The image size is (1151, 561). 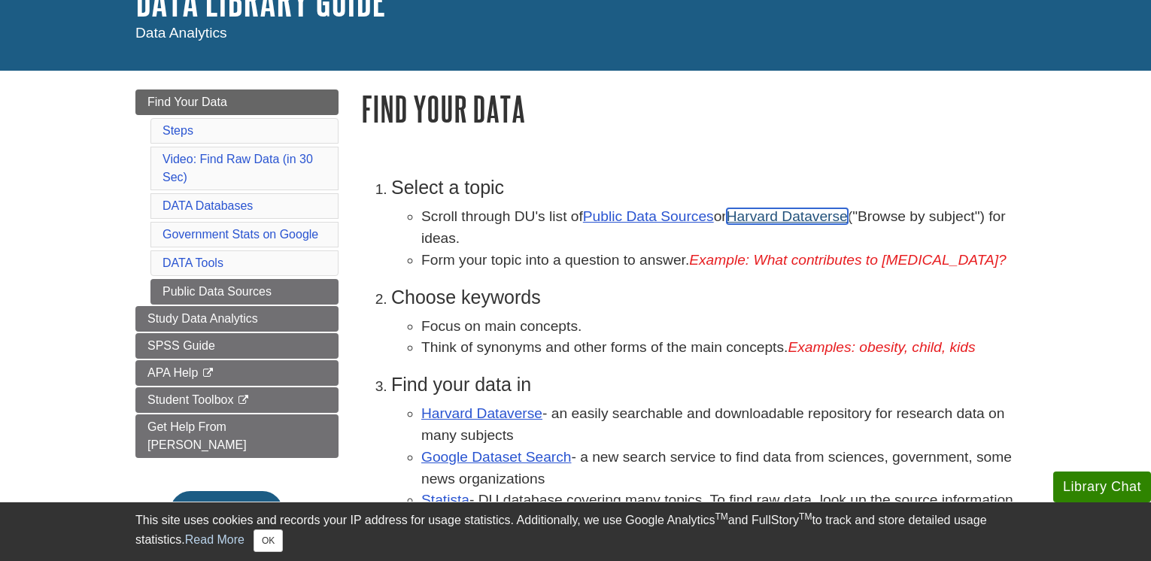 I want to click on a: Study Data Analytics, so click(x=237, y=319).